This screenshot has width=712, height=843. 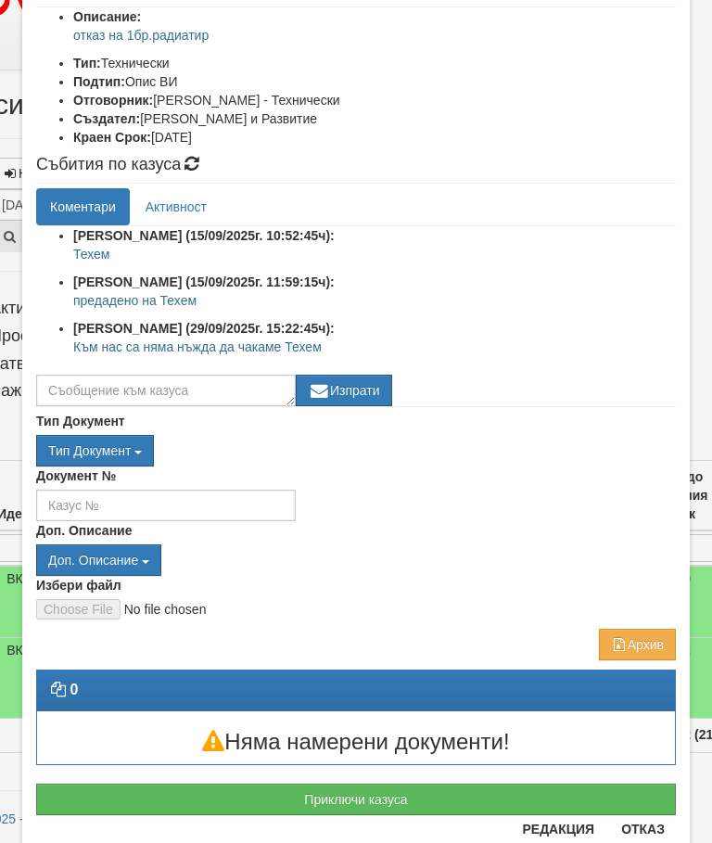 What do you see at coordinates (89, 451) in the screenshot?
I see `span: Тип Документ` at bounding box center [89, 451].